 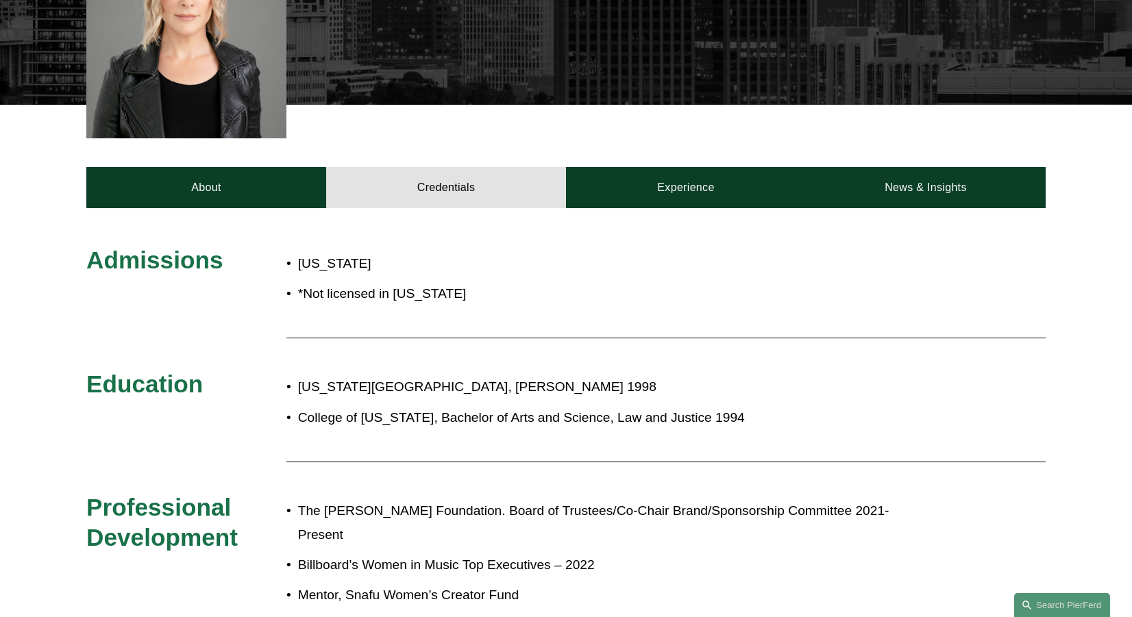 I want to click on a: About, so click(x=206, y=188).